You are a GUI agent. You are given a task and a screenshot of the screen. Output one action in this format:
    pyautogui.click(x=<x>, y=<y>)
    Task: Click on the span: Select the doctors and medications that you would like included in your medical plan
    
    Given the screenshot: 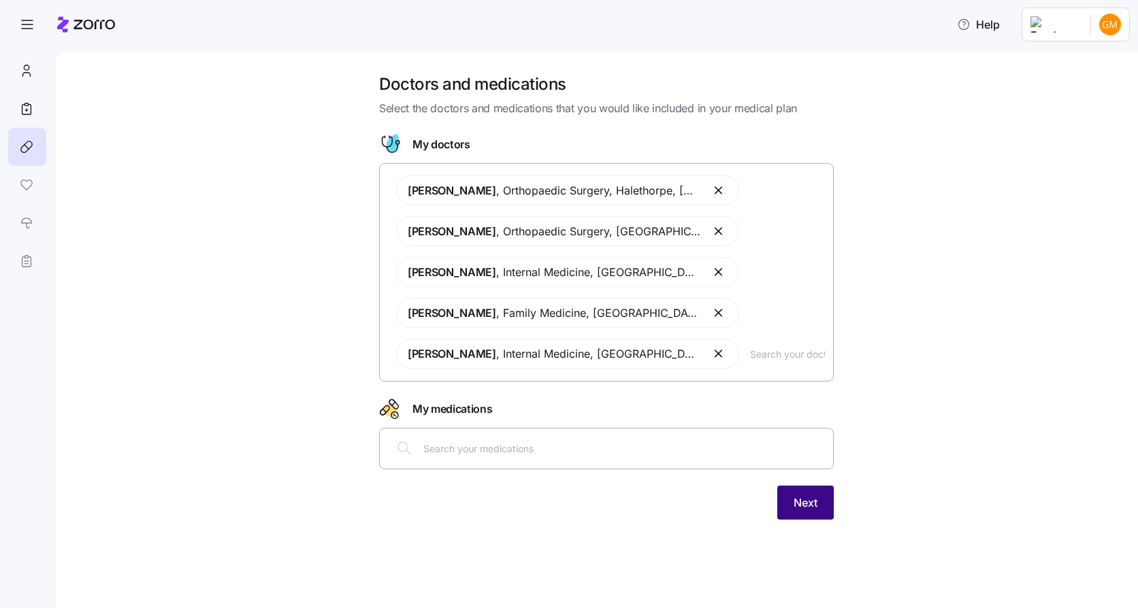 What is the action you would take?
    pyautogui.click(x=606, y=108)
    